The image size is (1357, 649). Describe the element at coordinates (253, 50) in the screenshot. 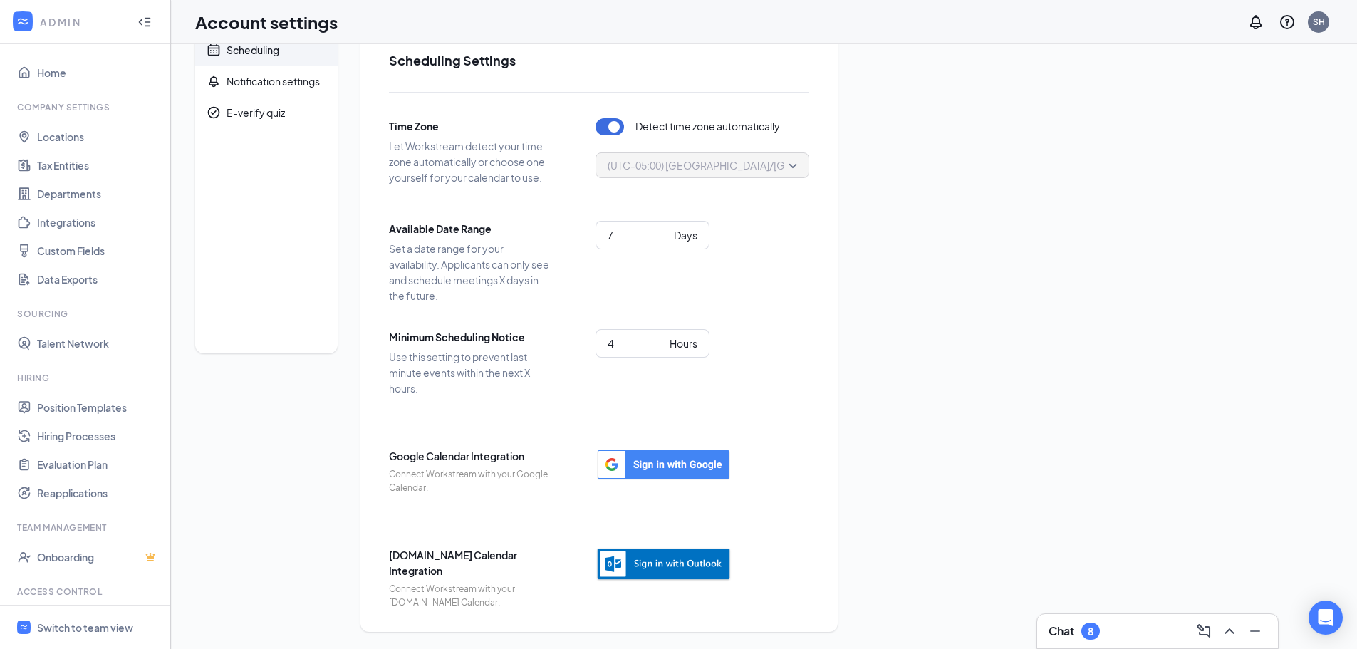

I see `div: Scheduling` at that location.